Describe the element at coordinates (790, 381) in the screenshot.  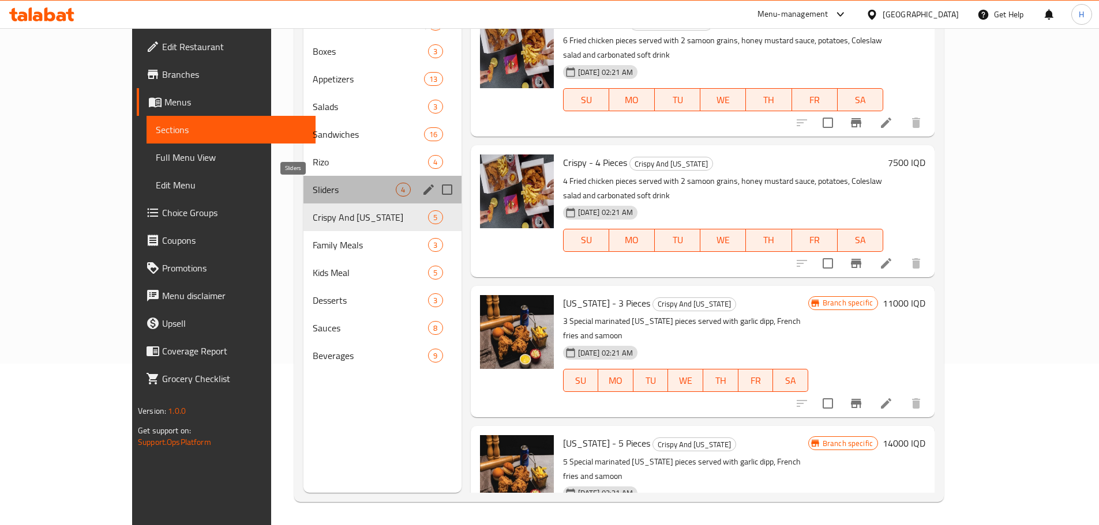
I see `button: SA` at that location.